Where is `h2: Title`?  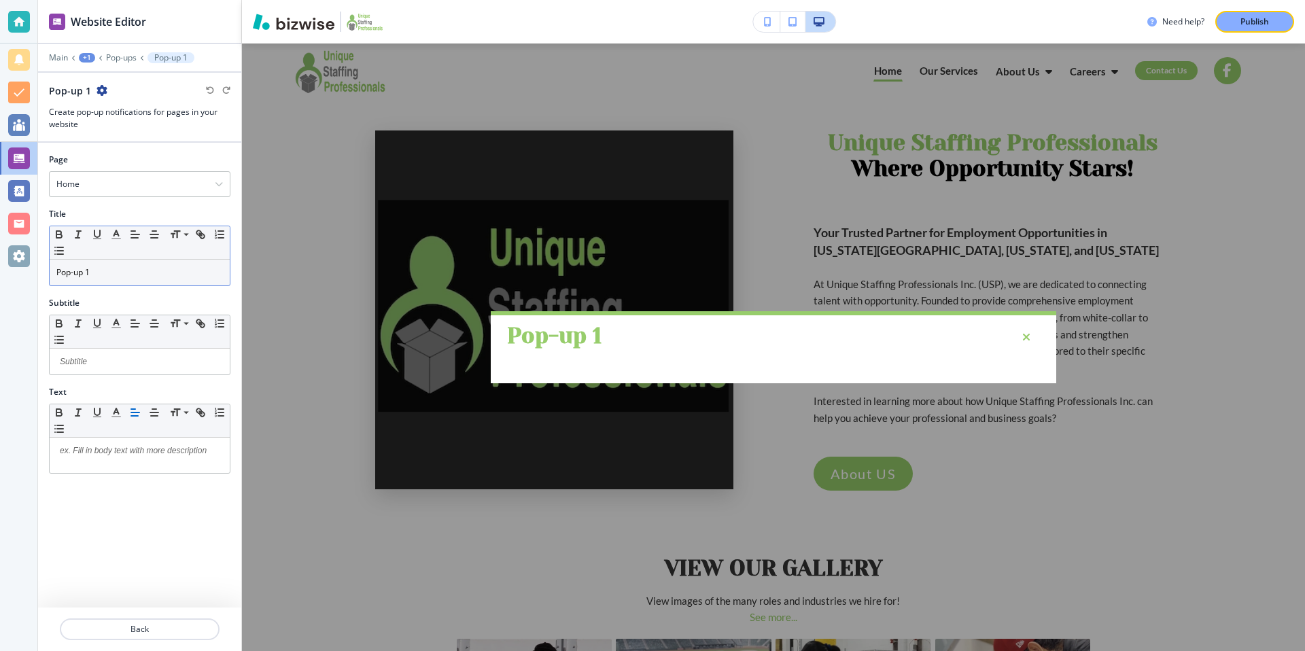 h2: Title is located at coordinates (57, 214).